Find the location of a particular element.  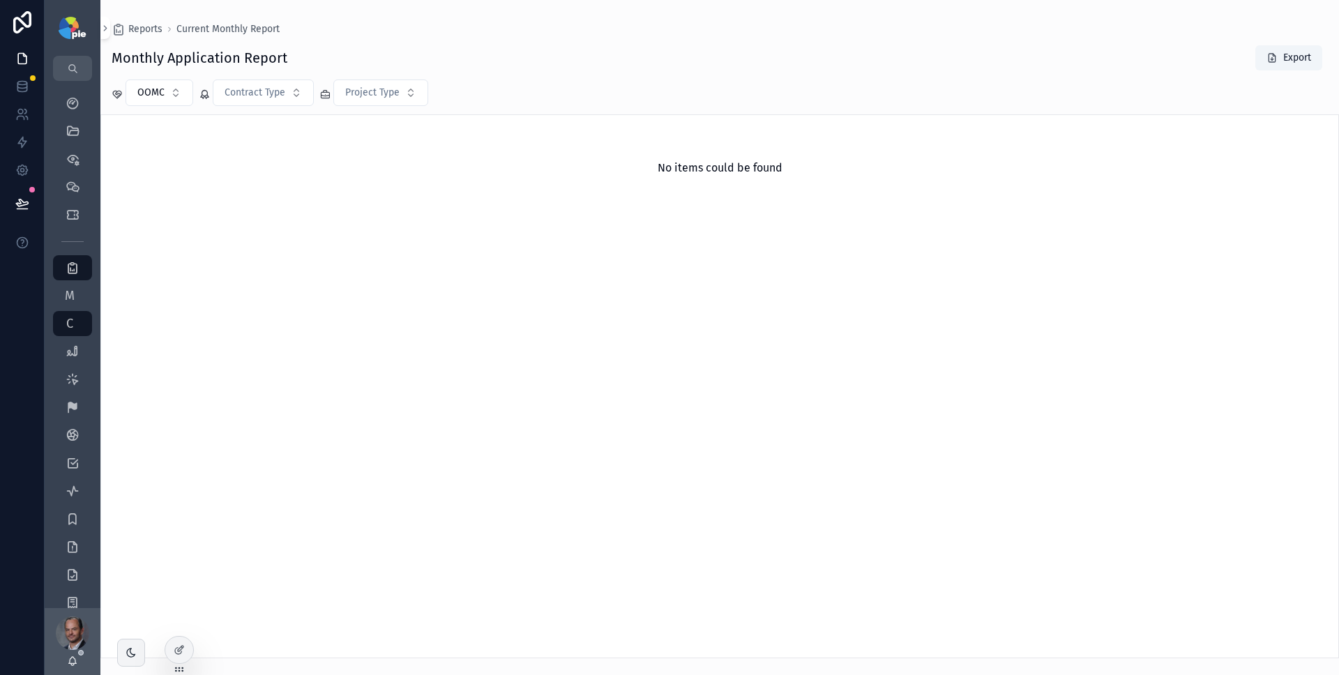

span: M is located at coordinates (70, 296).